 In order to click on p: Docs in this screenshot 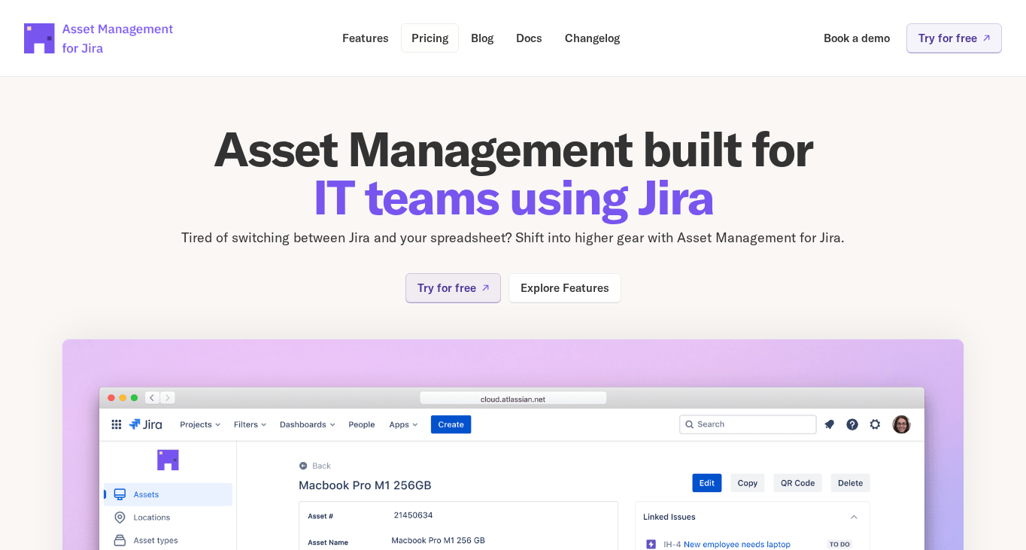, I will do `click(529, 38)`.